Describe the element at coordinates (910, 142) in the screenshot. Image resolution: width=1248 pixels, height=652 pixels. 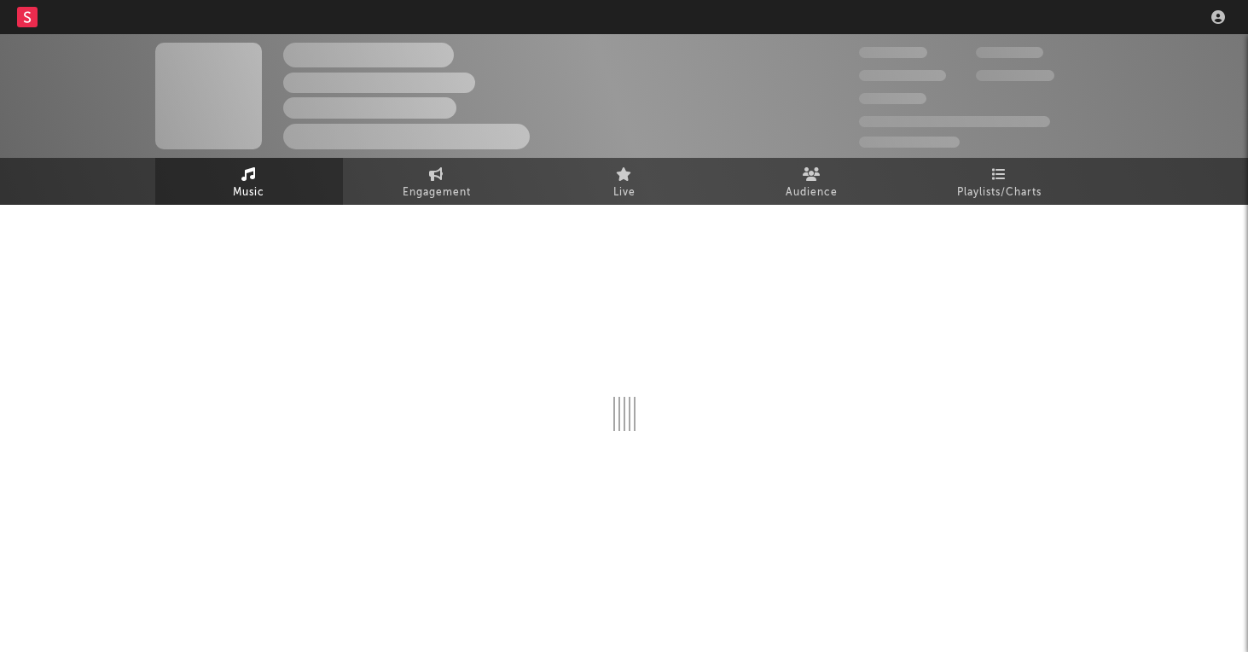
I see `span: Jump Score: 85.0` at that location.